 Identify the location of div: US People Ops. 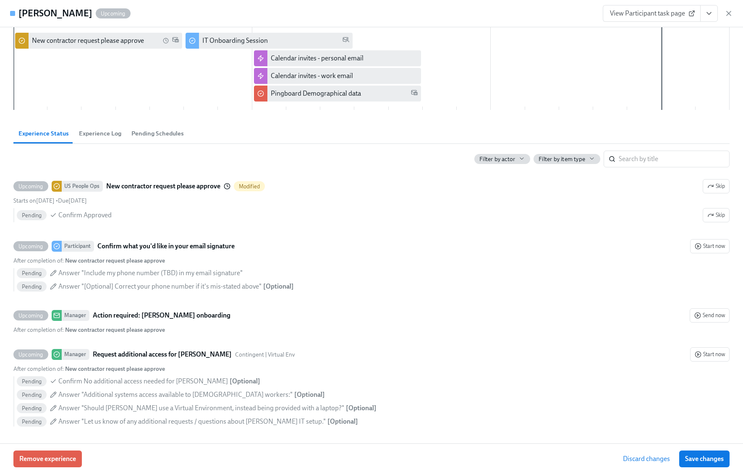
(82, 186).